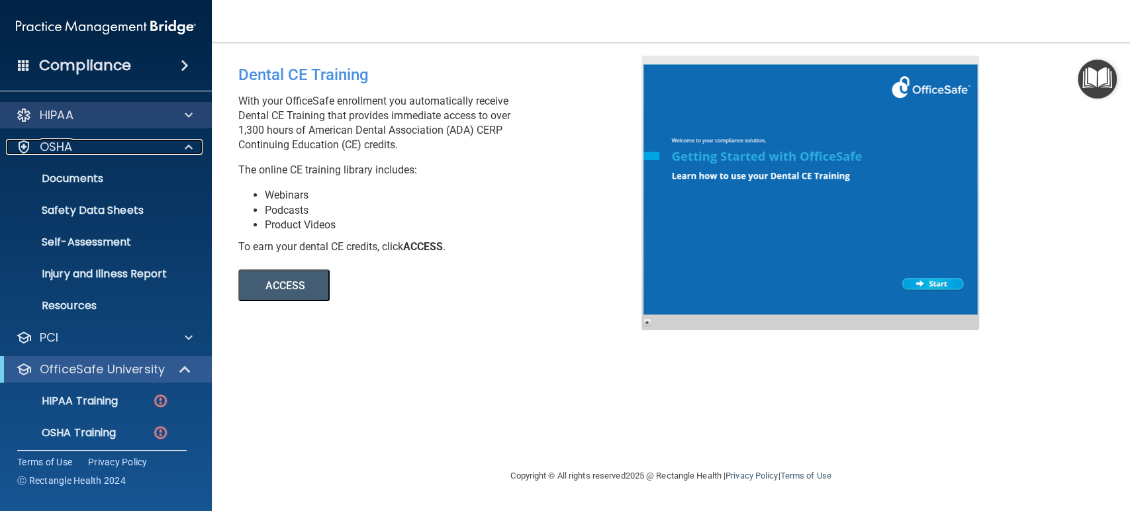 The height and width of the screenshot is (511, 1130). What do you see at coordinates (102, 369) in the screenshot?
I see `p: OfficeSafe University` at bounding box center [102, 369].